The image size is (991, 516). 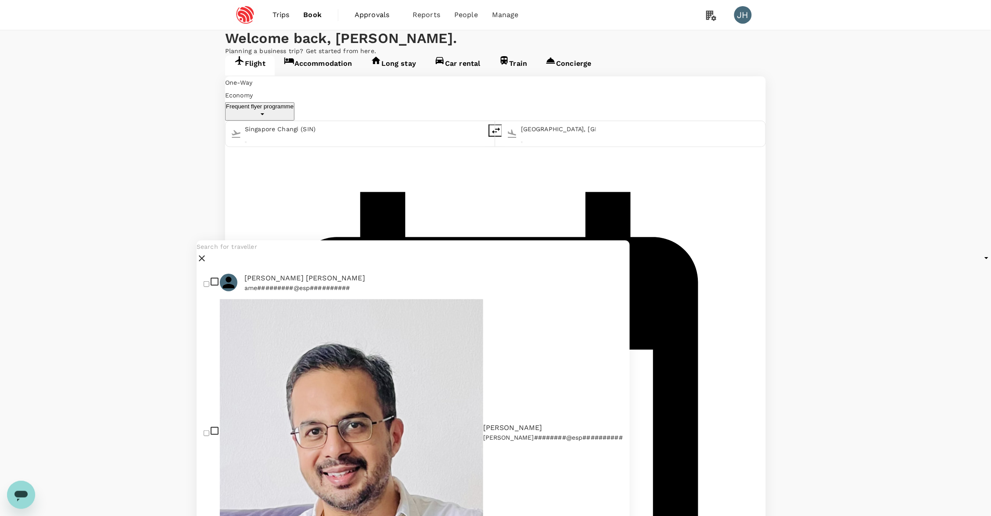 What do you see at coordinates (743, 15) in the screenshot?
I see `div: JH` at bounding box center [743, 15].